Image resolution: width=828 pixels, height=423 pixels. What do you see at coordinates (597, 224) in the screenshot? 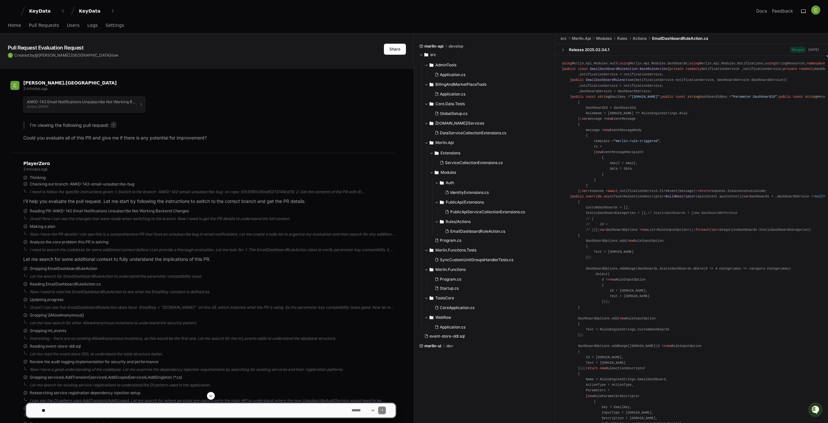
I see `span: // Id =` at bounding box center [597, 224].